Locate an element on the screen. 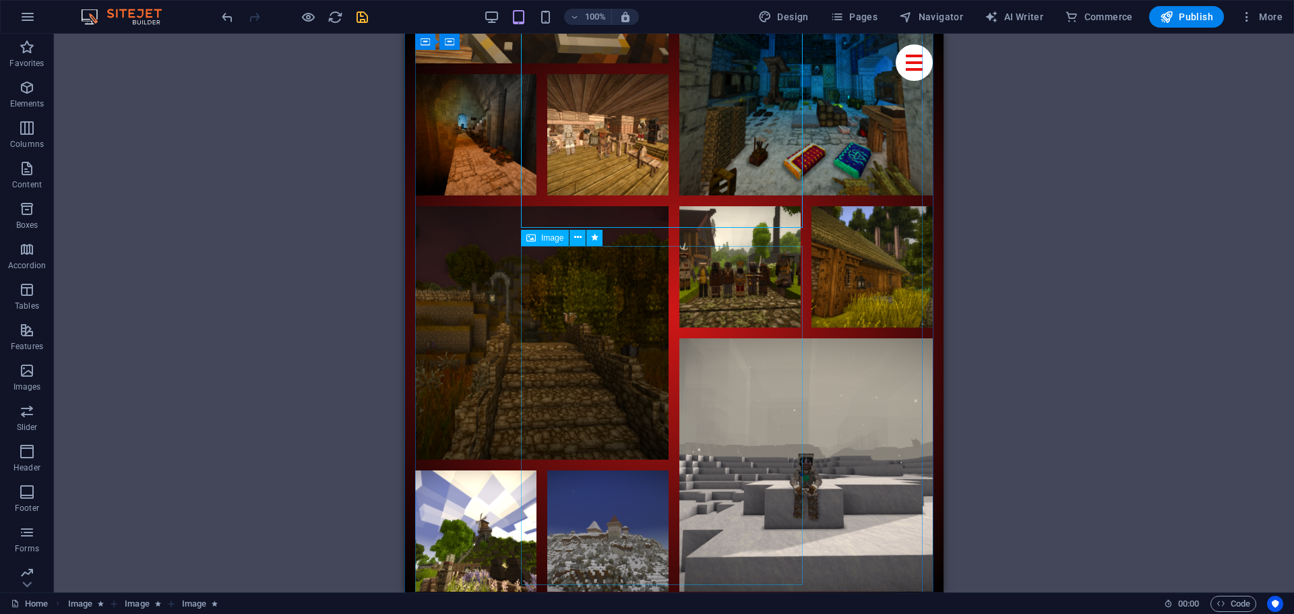  i: Undo: Change width (Ctrl+Z) is located at coordinates (227, 17).